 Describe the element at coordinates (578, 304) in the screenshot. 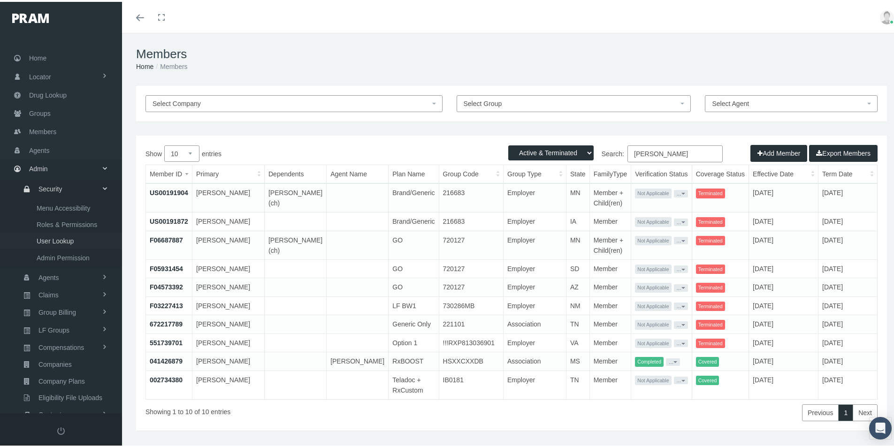

I see `td: NM` at that location.